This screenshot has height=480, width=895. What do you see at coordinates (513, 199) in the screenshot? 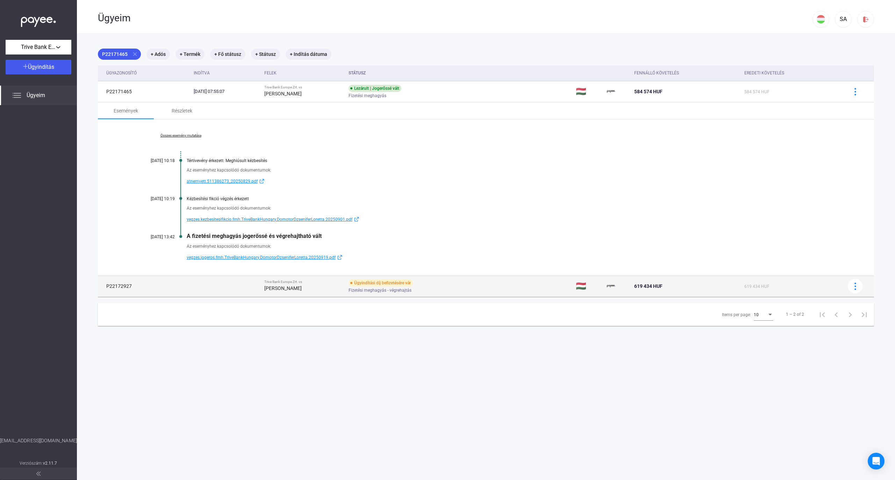
I see `div: Kézbesítési fikció végzés érkezett` at bounding box center [513, 199].